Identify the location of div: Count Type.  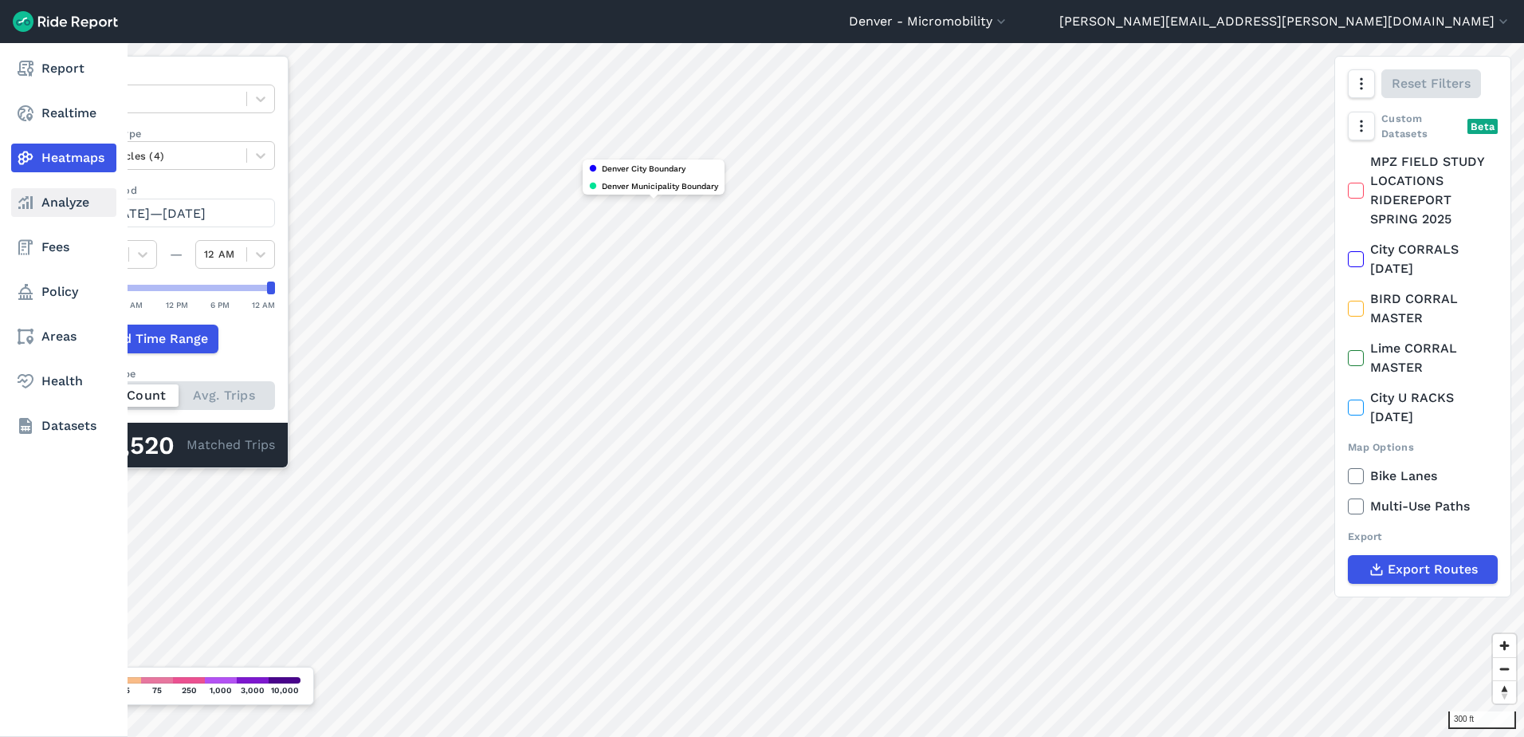
(176, 373).